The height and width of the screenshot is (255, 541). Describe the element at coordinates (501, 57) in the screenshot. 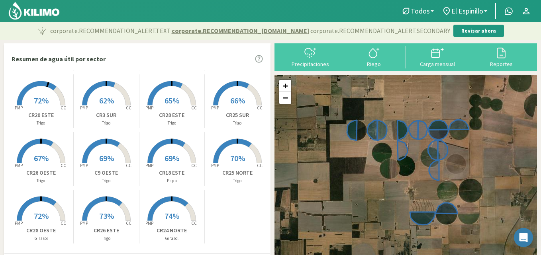

I see `button: Reportes` at that location.